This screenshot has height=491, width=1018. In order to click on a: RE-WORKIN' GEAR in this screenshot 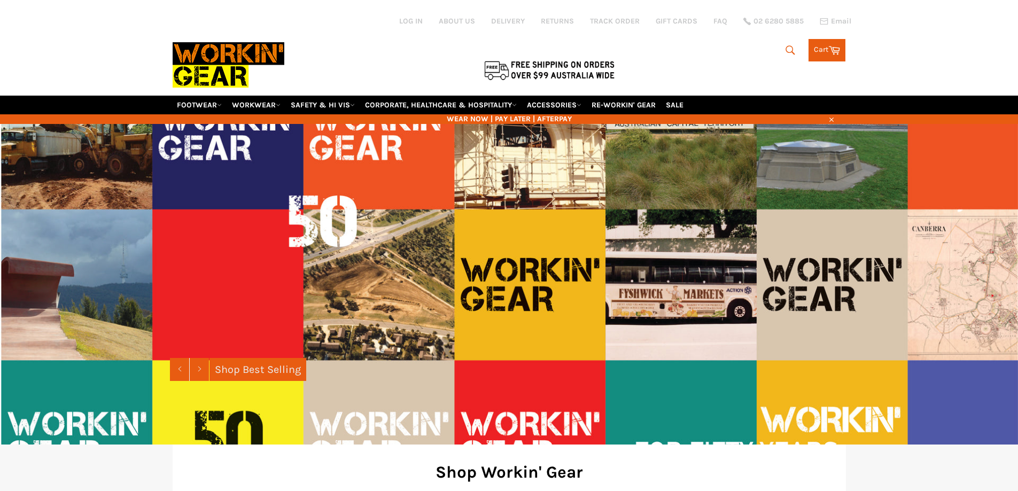, I will do `click(624, 105)`.